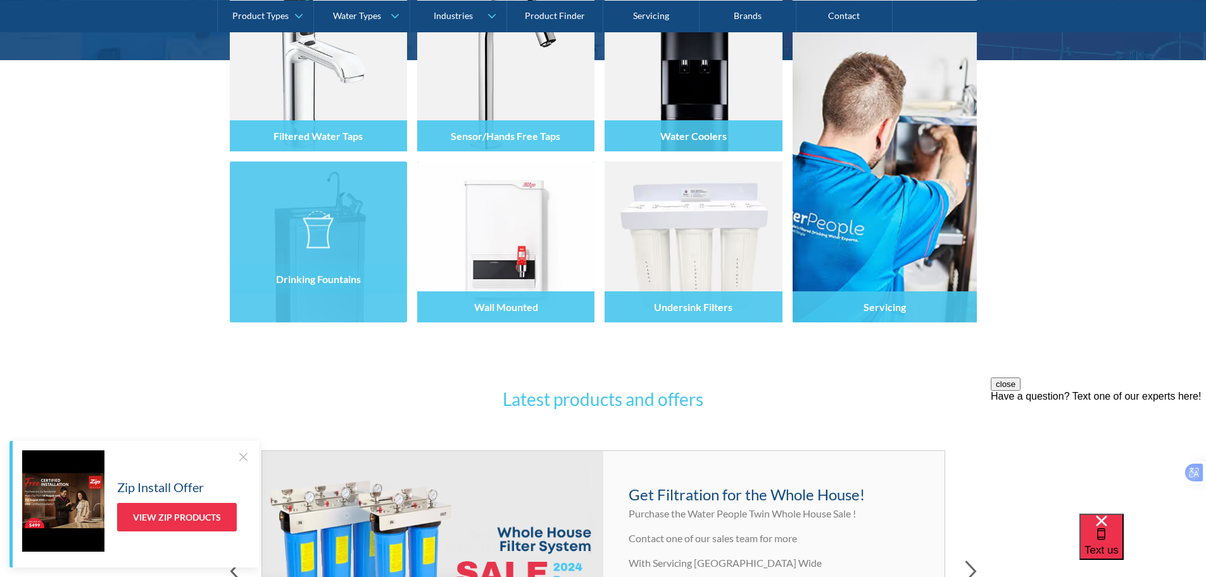 The image size is (1206, 577). What do you see at coordinates (177, 517) in the screenshot?
I see `a: View Zip Products` at bounding box center [177, 517].